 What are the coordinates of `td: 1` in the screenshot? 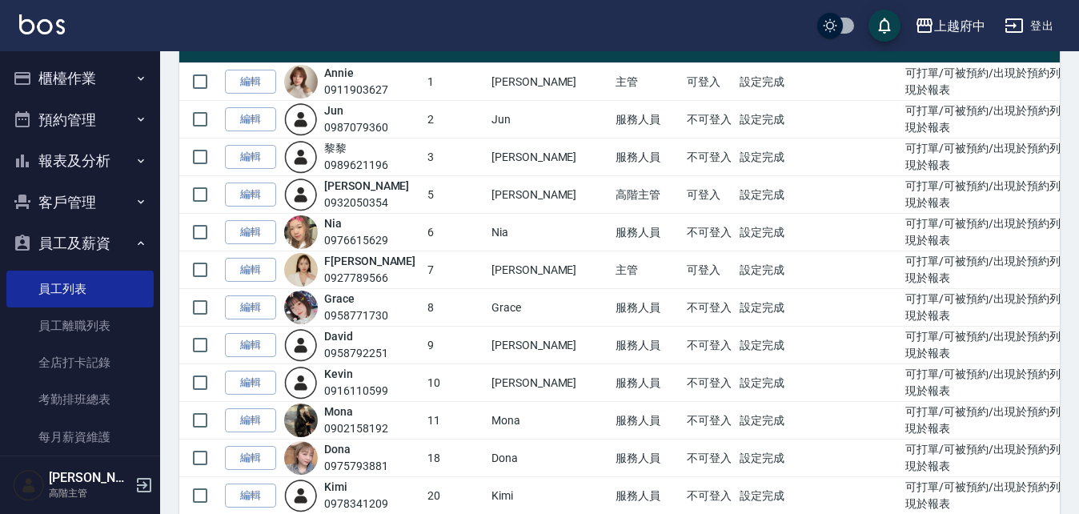 It's located at (456, 82).